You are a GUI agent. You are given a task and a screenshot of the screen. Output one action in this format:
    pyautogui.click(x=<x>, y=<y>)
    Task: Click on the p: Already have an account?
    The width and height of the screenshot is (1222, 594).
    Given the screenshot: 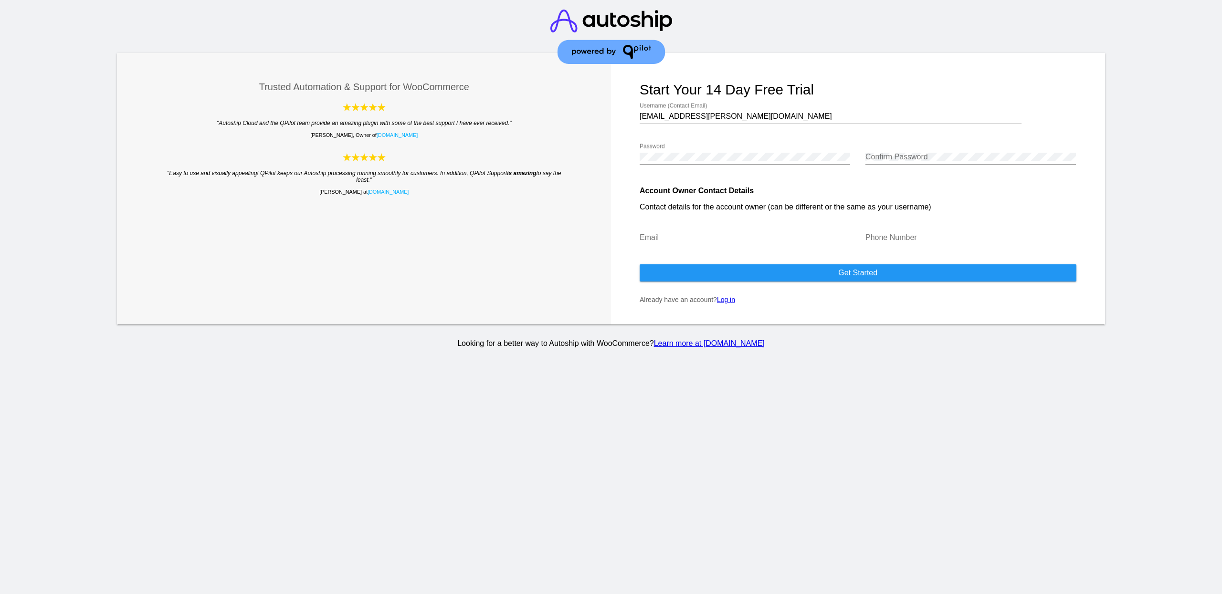 What is the action you would take?
    pyautogui.click(x=858, y=300)
    